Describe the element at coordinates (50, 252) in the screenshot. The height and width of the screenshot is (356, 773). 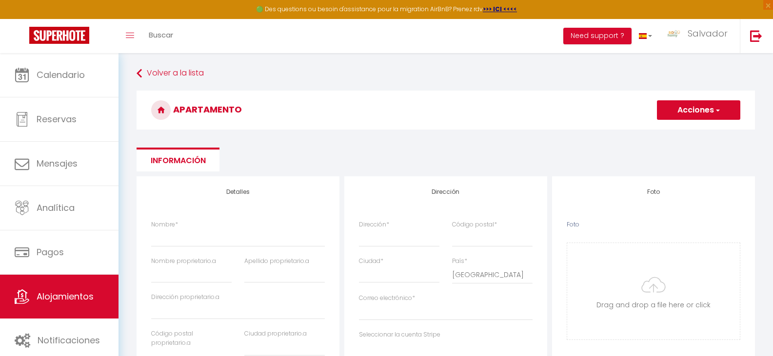
I see `span: Pagos` at that location.